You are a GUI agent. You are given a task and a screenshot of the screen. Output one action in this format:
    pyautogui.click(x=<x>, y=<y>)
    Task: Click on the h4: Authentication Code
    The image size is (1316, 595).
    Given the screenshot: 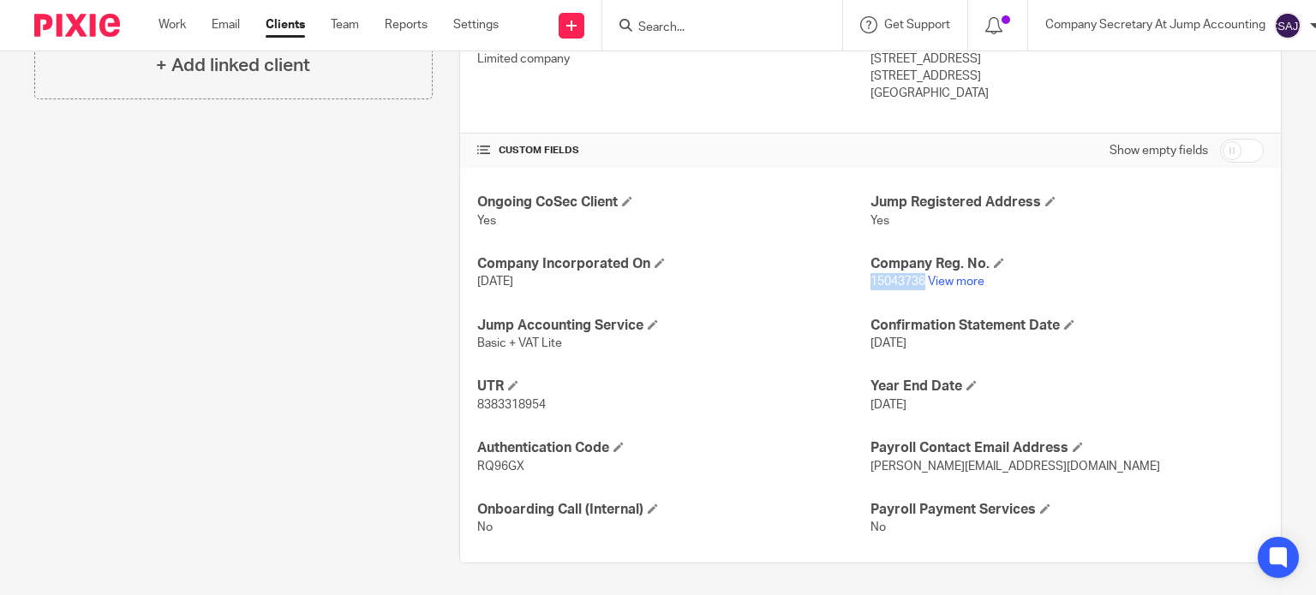 What is the action you would take?
    pyautogui.click(x=673, y=448)
    